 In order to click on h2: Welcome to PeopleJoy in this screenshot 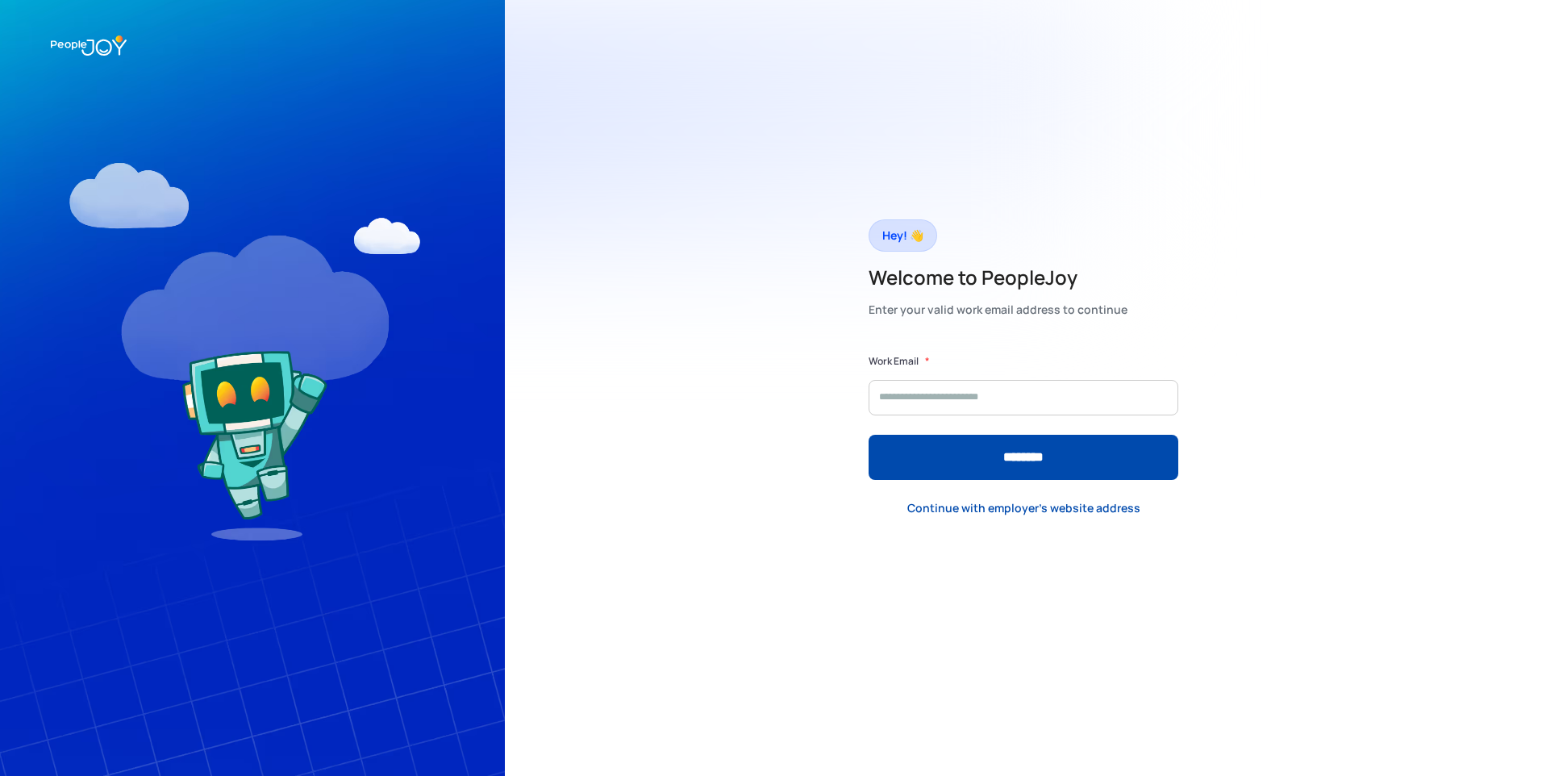, I will do `click(998, 277)`.